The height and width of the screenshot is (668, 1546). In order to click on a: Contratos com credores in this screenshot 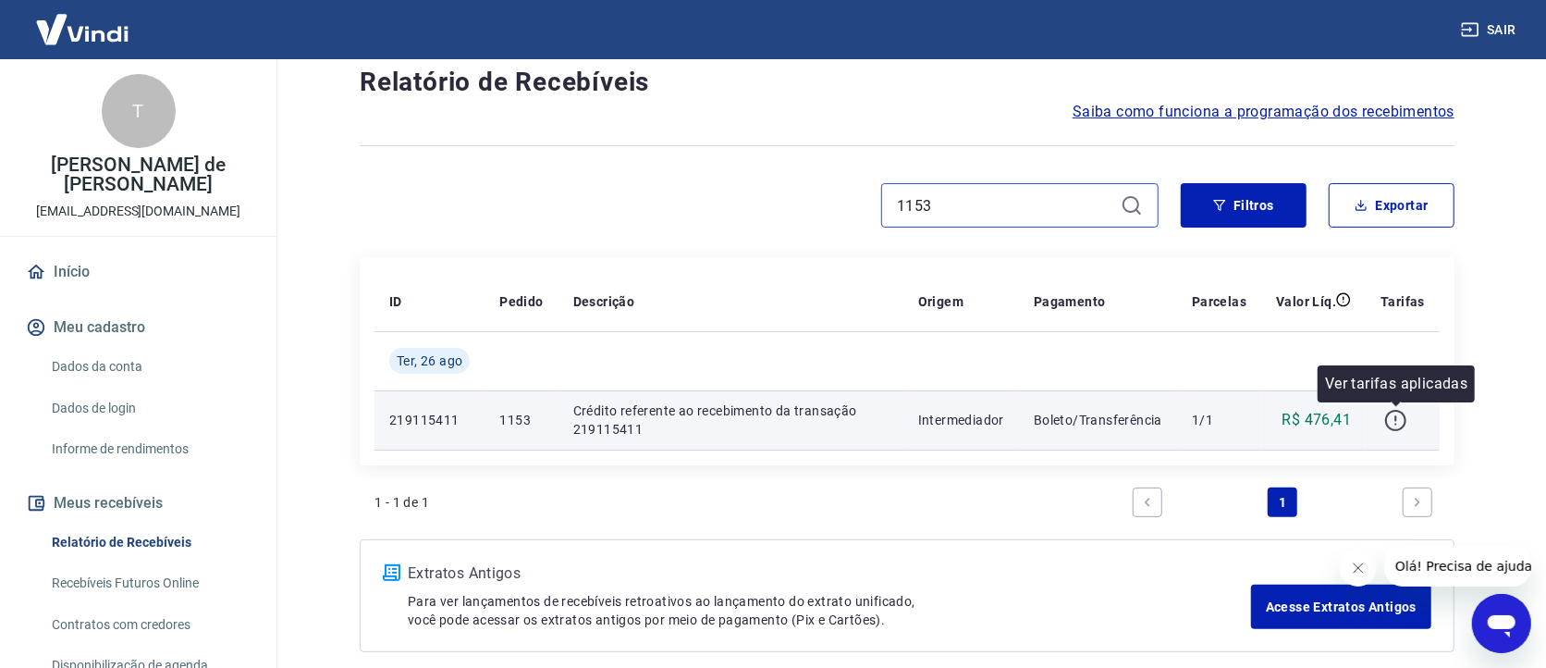, I will do `click(149, 624)`.